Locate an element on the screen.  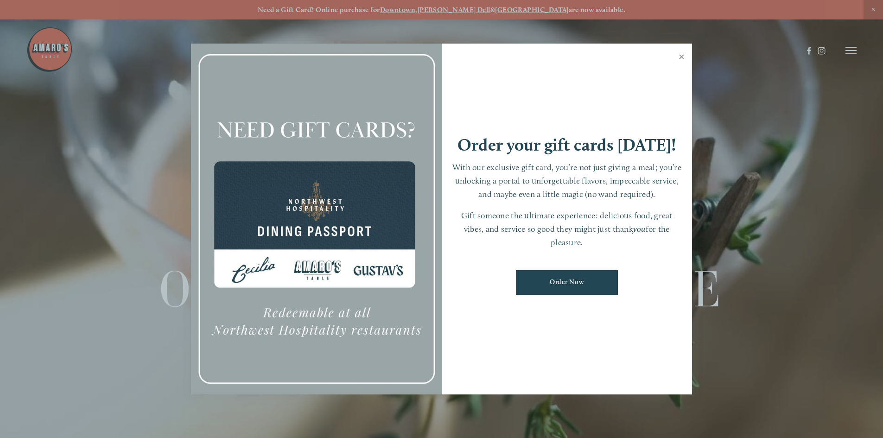
em: you is located at coordinates (639, 228).